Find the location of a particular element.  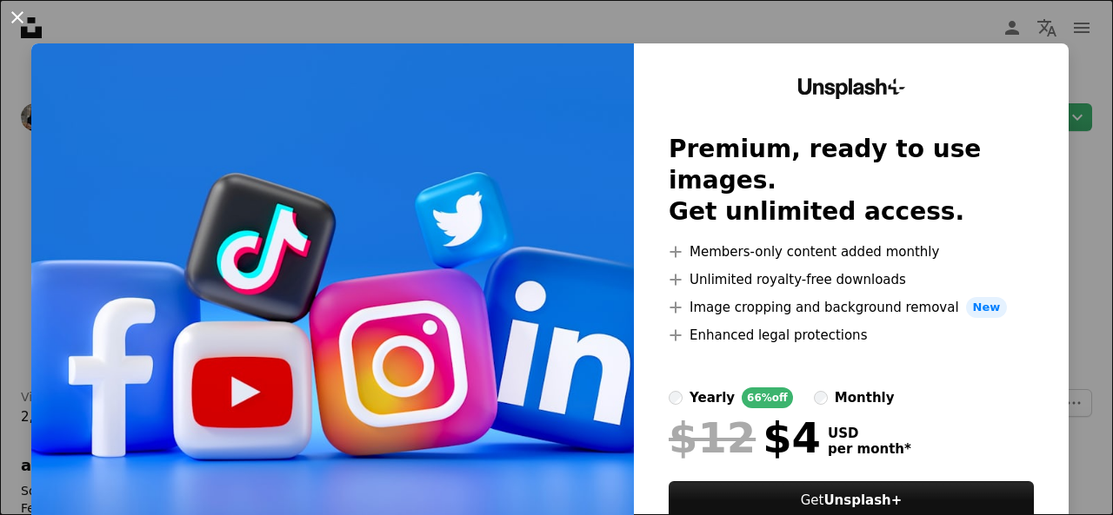

li: Enhanced legal protections is located at coordinates (851, 335).